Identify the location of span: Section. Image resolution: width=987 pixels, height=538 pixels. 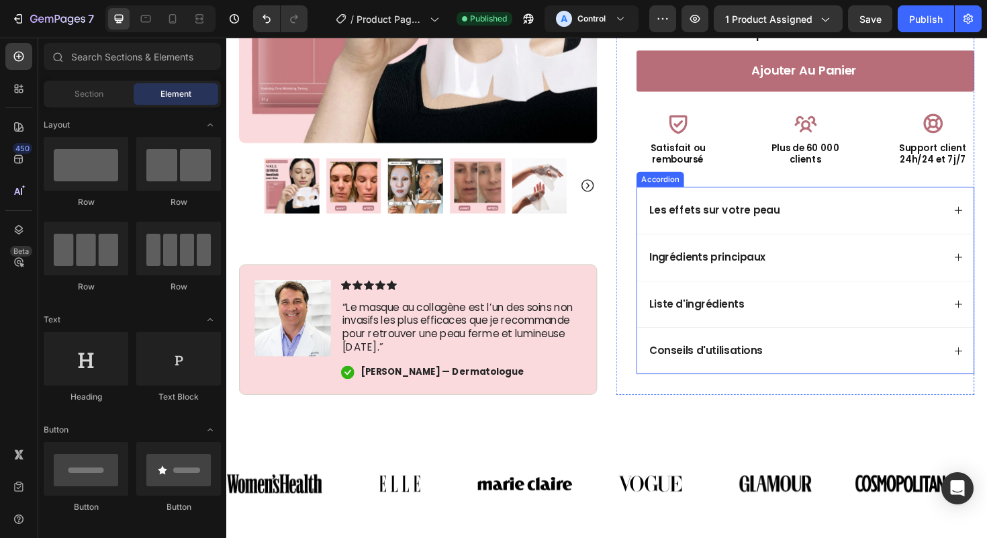
(89, 94).